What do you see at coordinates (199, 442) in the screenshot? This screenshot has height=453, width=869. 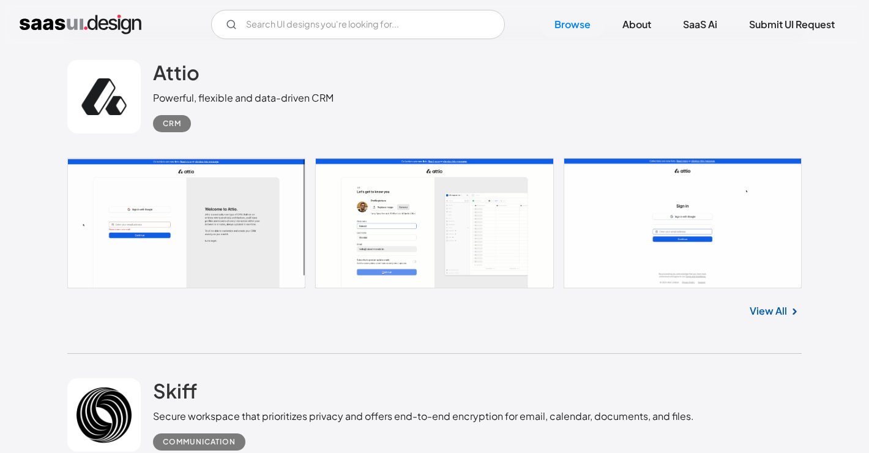 I see `div: Communication` at bounding box center [199, 442].